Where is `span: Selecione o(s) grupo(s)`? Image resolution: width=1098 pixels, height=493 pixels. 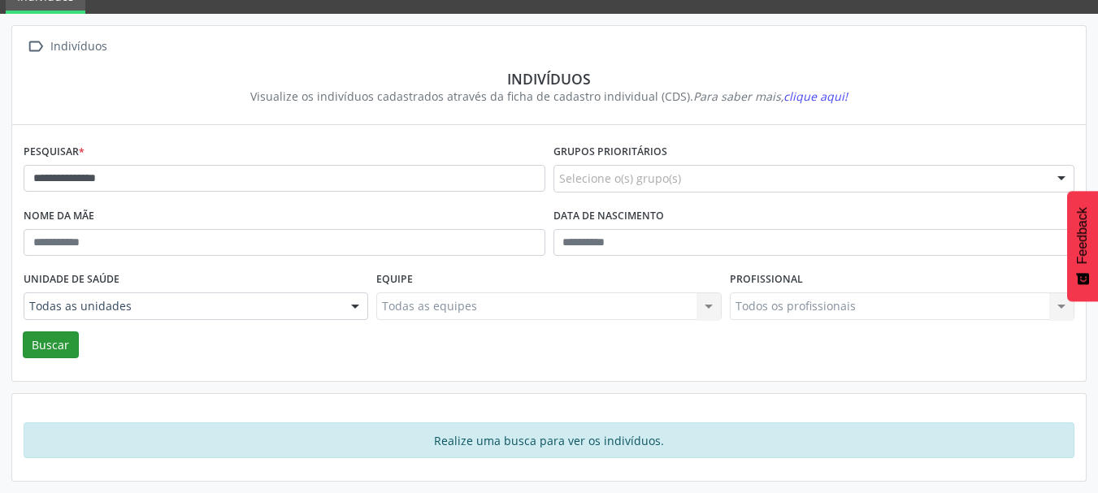
span: Selecione o(s) grupo(s) is located at coordinates (620, 178).